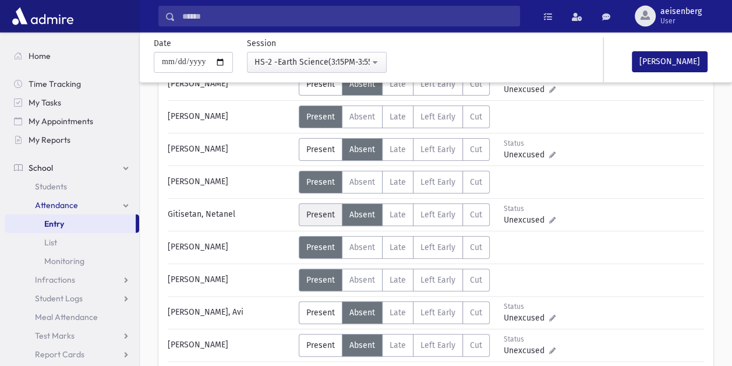  What do you see at coordinates (317, 62) in the screenshot?
I see `button: HS-2 -Earth Science(3:15PM-3:55PM)` at bounding box center [317, 62].